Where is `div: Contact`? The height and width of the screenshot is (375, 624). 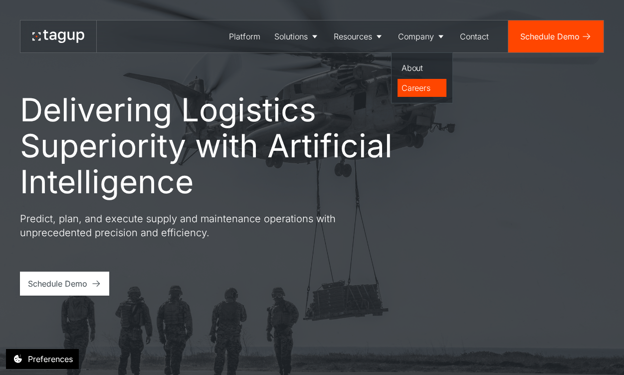
div: Contact is located at coordinates (474, 36).